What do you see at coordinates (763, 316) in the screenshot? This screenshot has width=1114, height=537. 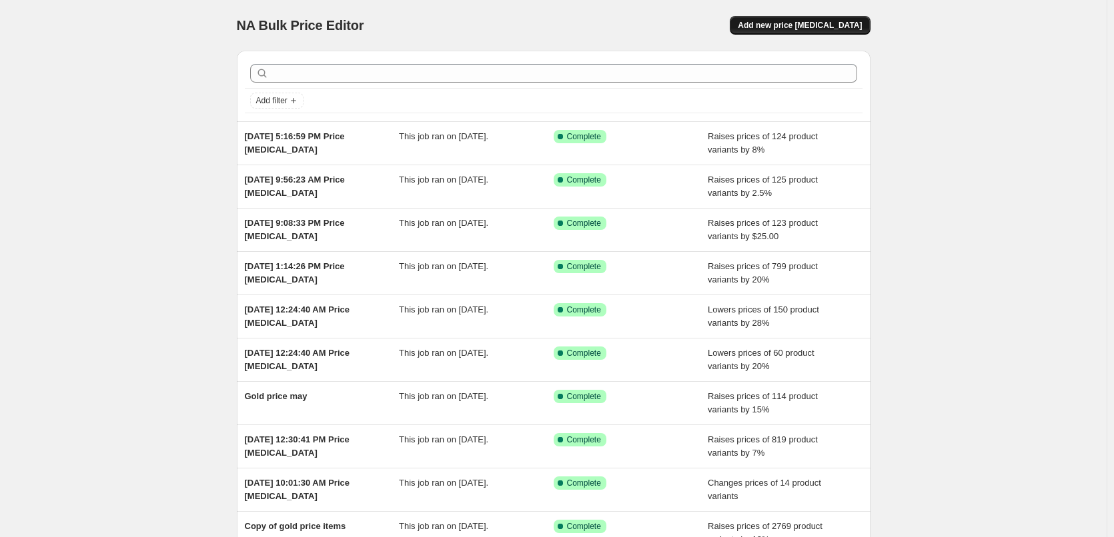 I see `span: Lowers prices of 150 product variants by 28%` at bounding box center [763, 316].